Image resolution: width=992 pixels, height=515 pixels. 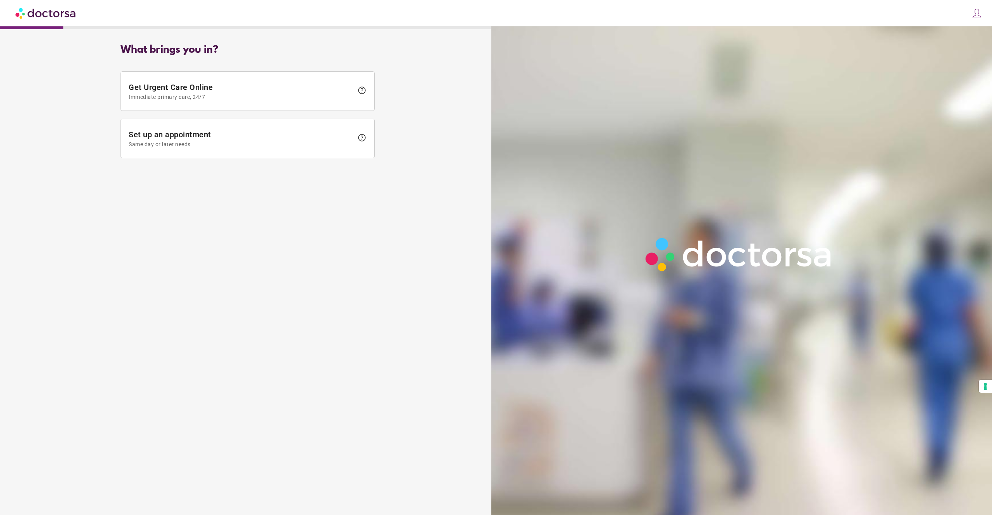 What do you see at coordinates (241, 97) in the screenshot?
I see `span: Immediate primary care, 24/7` at bounding box center [241, 97].